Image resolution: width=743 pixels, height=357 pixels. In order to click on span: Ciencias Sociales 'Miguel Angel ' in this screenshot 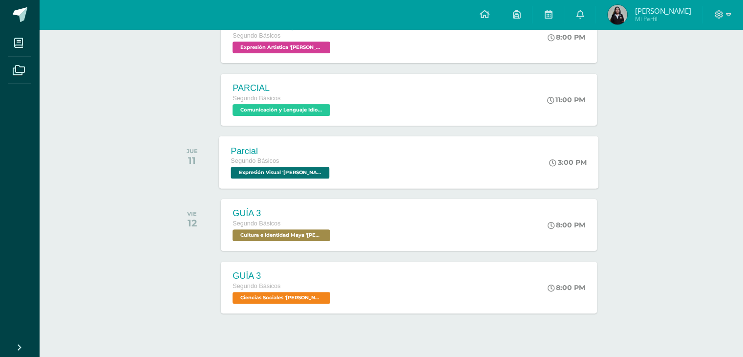, I will do `click(281, 298)`.